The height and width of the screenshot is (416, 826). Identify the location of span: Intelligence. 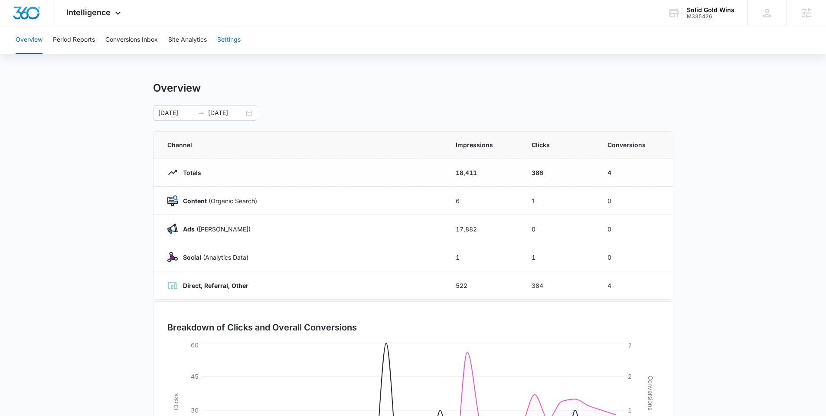
(88, 12).